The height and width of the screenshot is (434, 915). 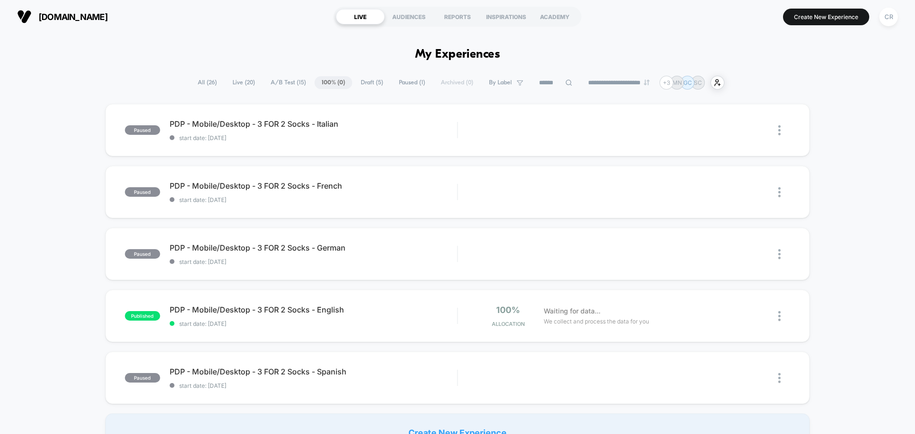 What do you see at coordinates (313, 248) in the screenshot?
I see `span: PDP - Mobile/Desktop - 3 FOR 2 Socks - German` at bounding box center [313, 248].